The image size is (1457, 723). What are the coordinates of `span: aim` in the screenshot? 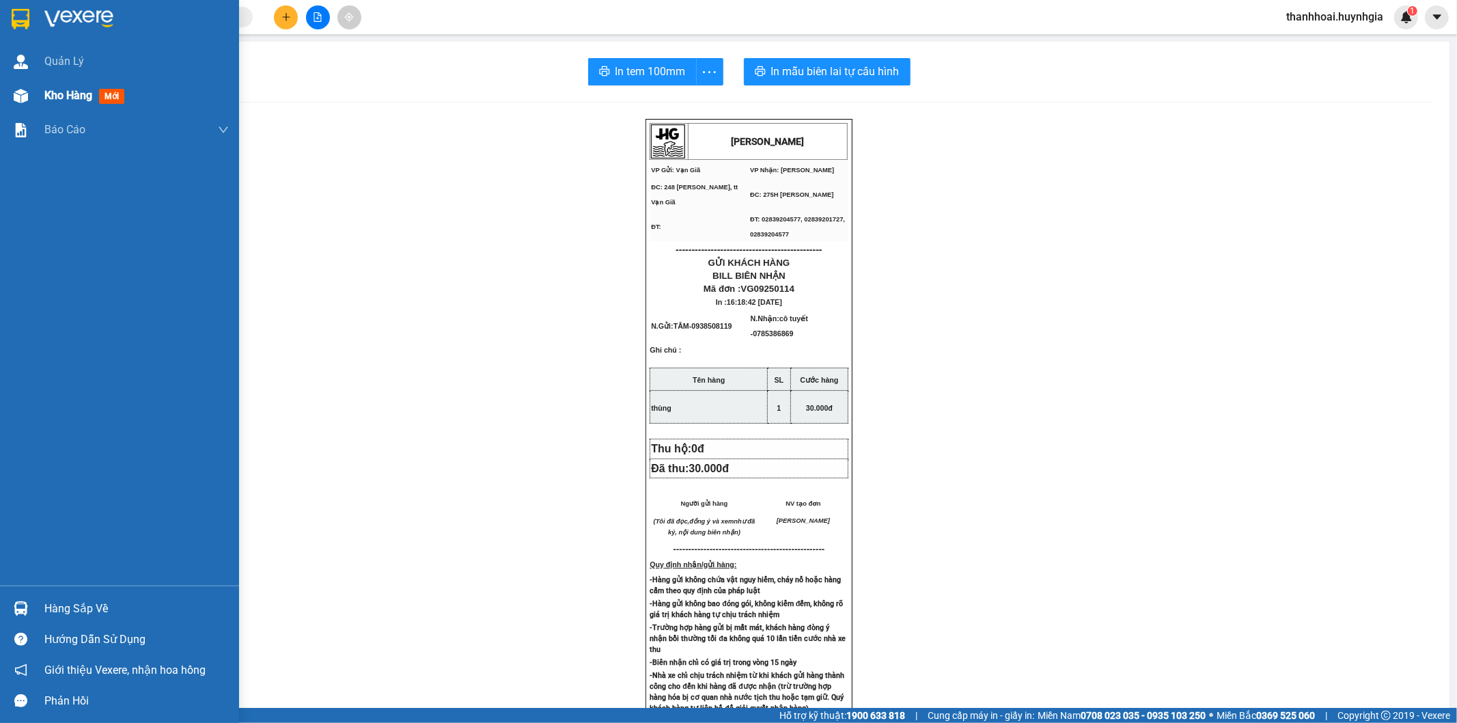 It's located at (349, 17).